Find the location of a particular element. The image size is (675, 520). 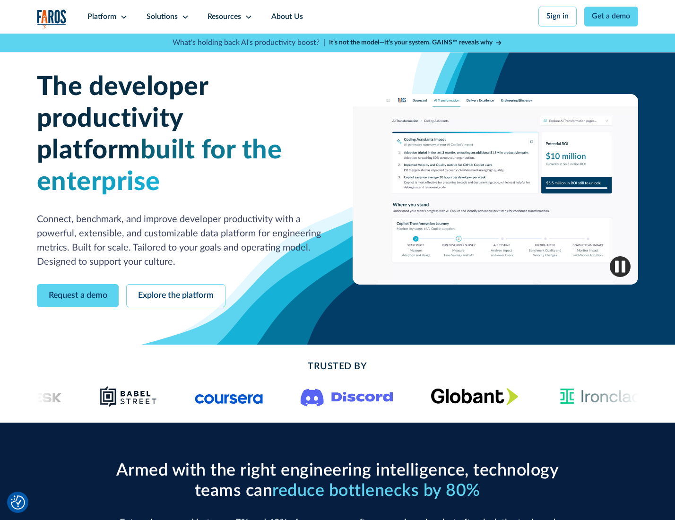

button: Pause video is located at coordinates (620, 266).